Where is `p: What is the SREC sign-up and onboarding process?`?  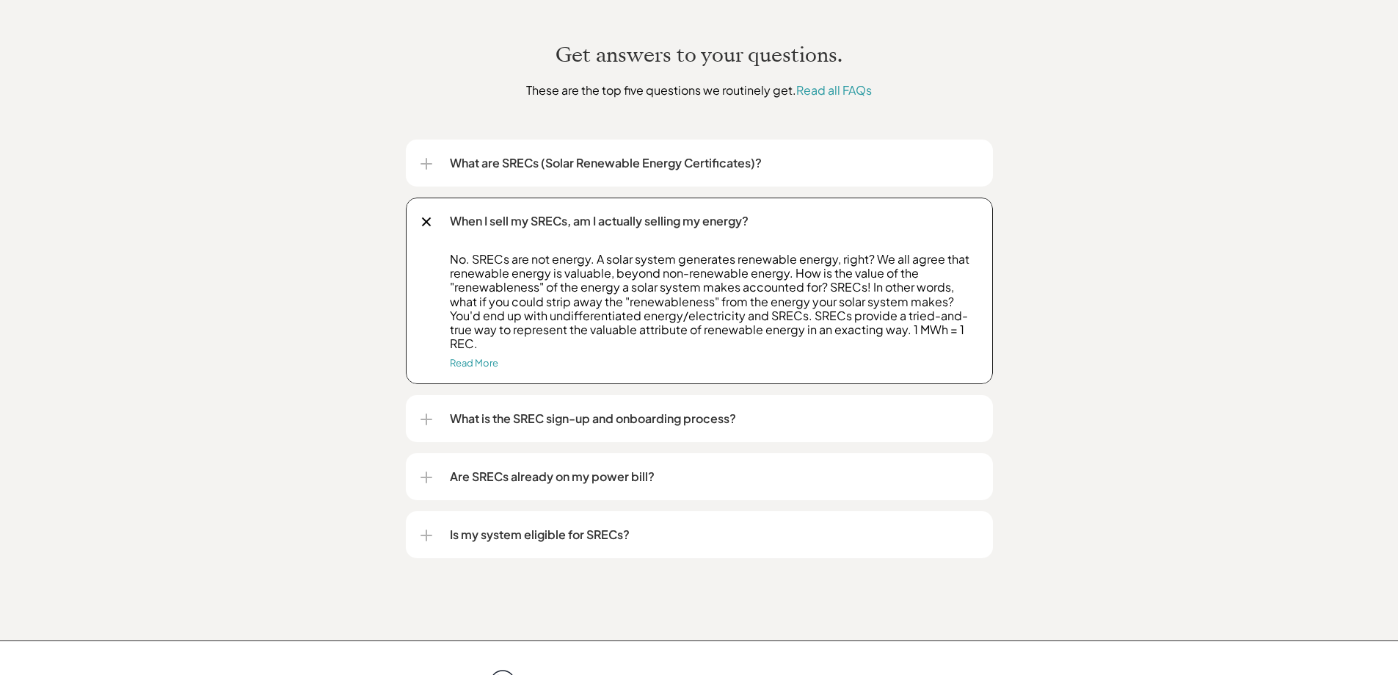
p: What is the SREC sign-up and onboarding process? is located at coordinates (714, 418).